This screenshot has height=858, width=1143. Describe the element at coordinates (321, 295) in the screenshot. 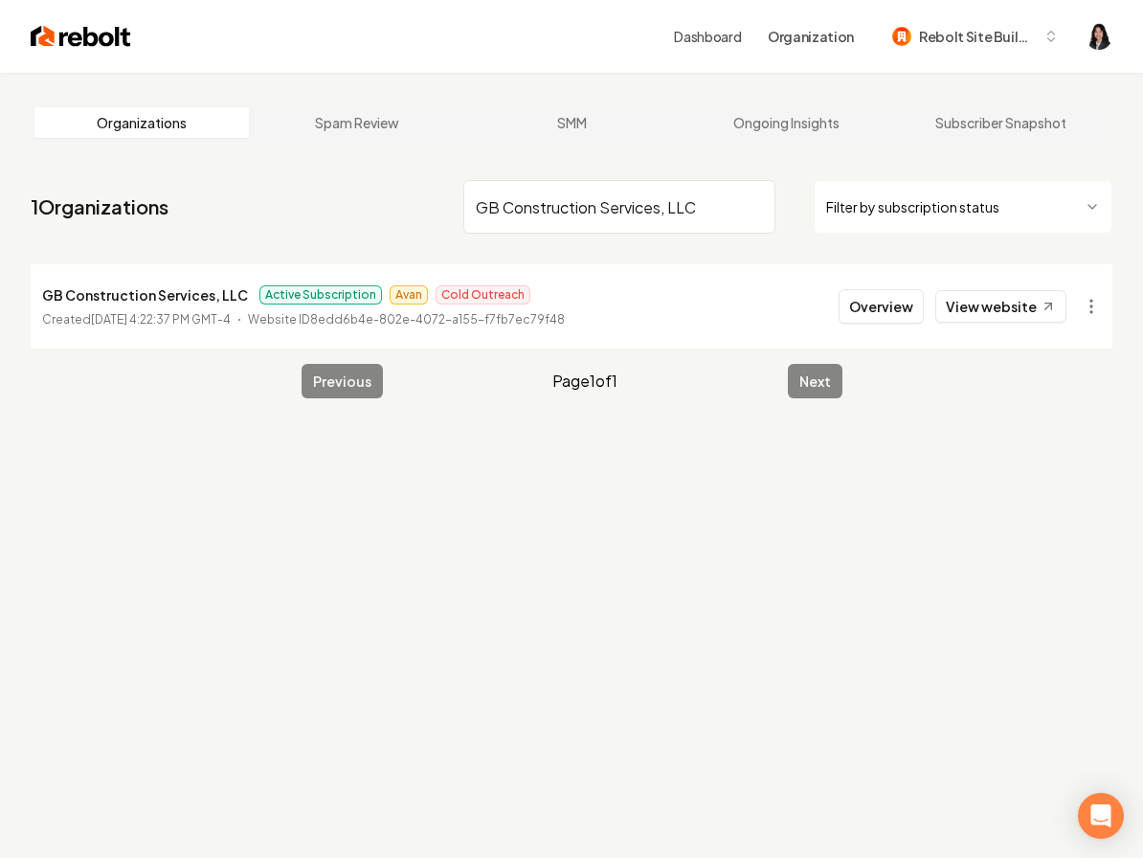

I see `span: Active Subscription` at that location.